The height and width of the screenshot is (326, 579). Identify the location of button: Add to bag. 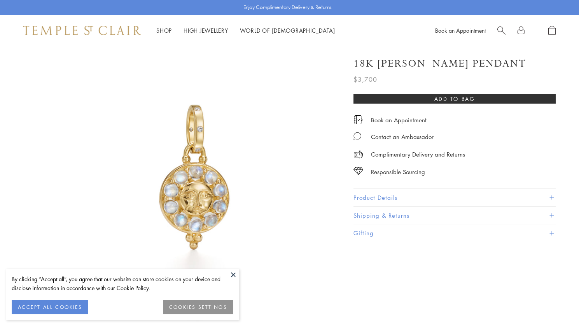
(455, 99).